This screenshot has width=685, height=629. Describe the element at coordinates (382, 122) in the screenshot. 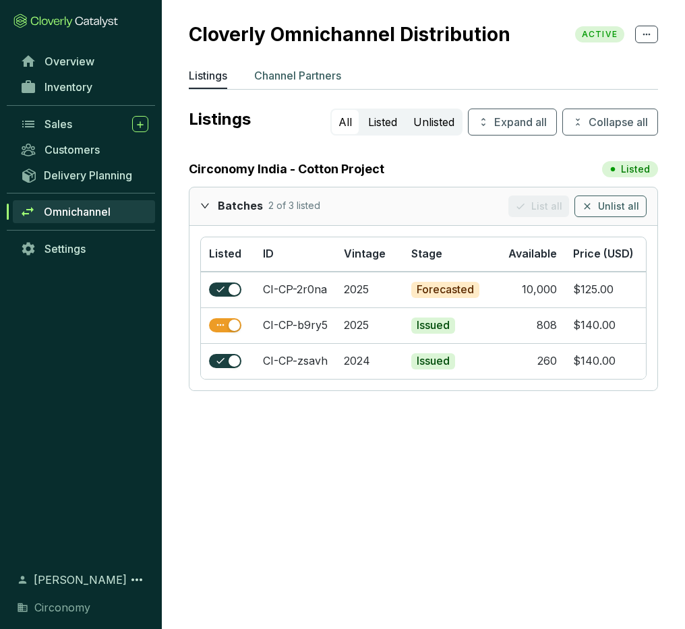

I see `button: Listed` at that location.